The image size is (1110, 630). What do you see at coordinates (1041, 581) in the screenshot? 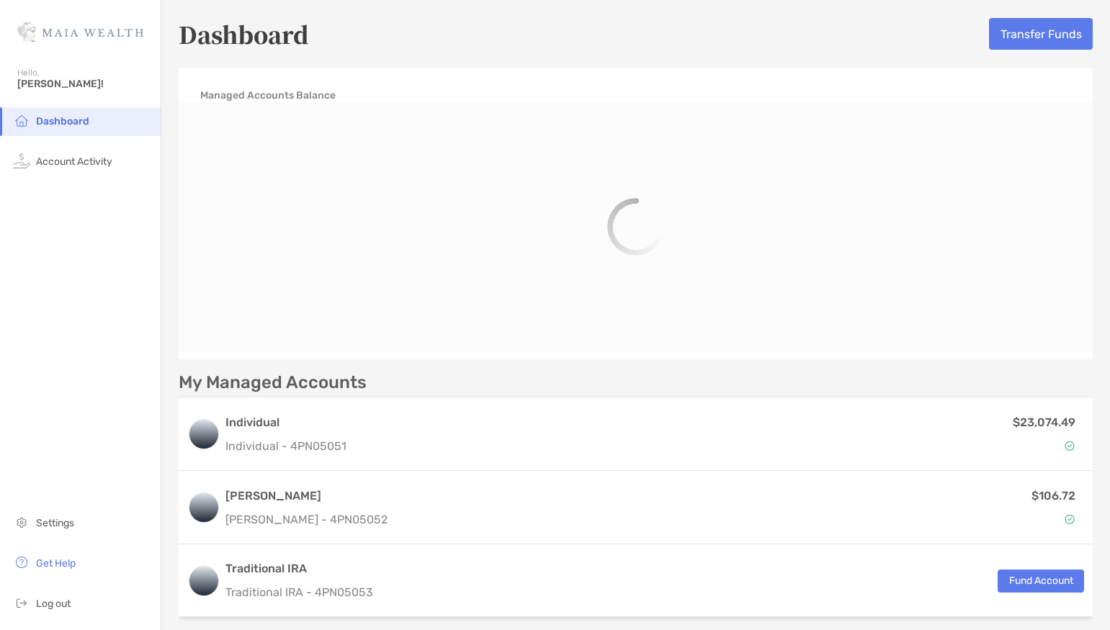
I see `button: Fund Account` at bounding box center [1041, 581].